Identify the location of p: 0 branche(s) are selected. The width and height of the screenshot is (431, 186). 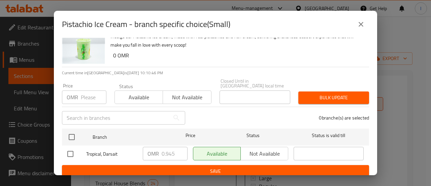
(344, 118).